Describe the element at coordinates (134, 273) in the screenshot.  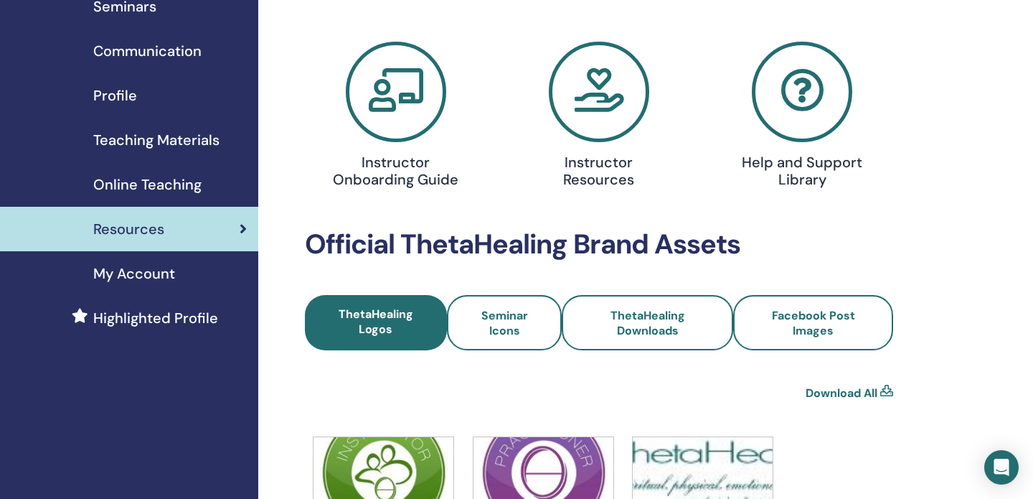
I see `span: My Account` at that location.